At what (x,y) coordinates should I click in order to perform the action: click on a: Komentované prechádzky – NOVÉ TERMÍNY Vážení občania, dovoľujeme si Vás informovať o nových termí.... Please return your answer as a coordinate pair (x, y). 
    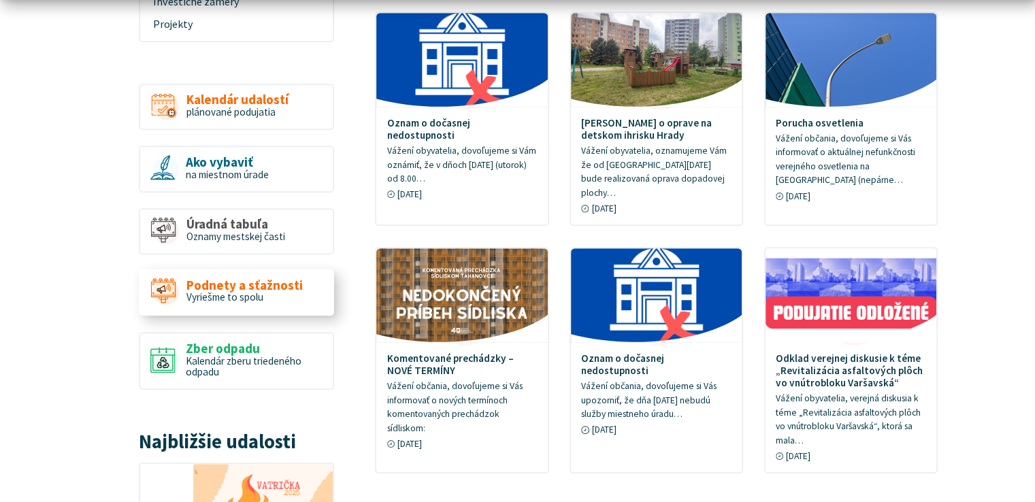
    Looking at the image, I should click on (461, 355).